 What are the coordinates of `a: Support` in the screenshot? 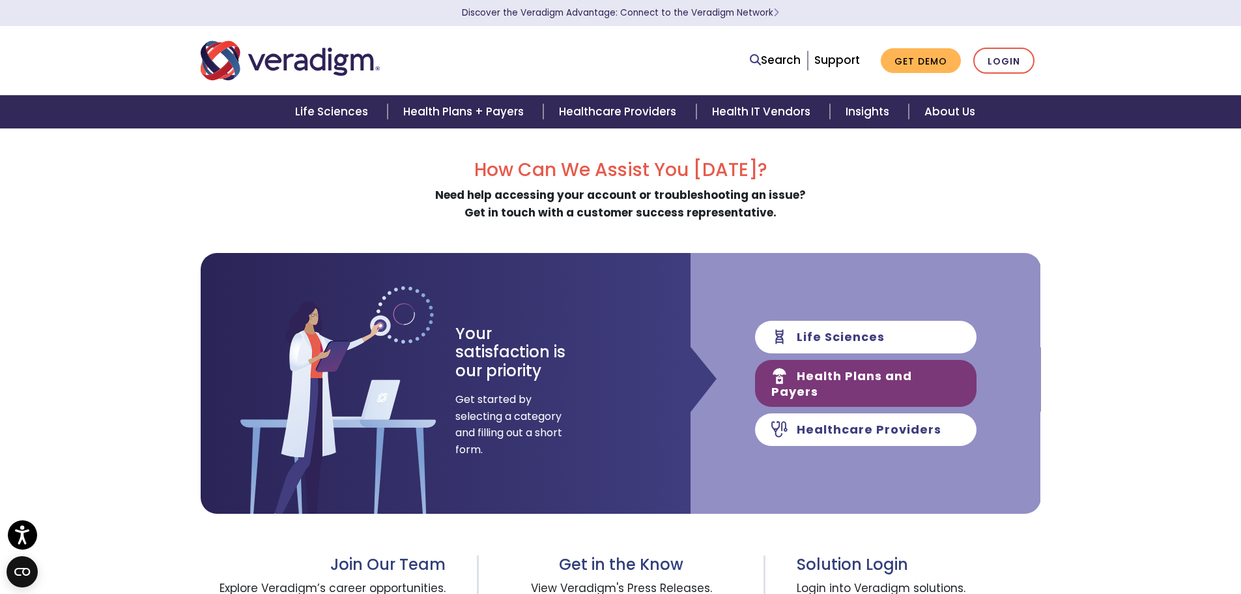 It's located at (837, 60).